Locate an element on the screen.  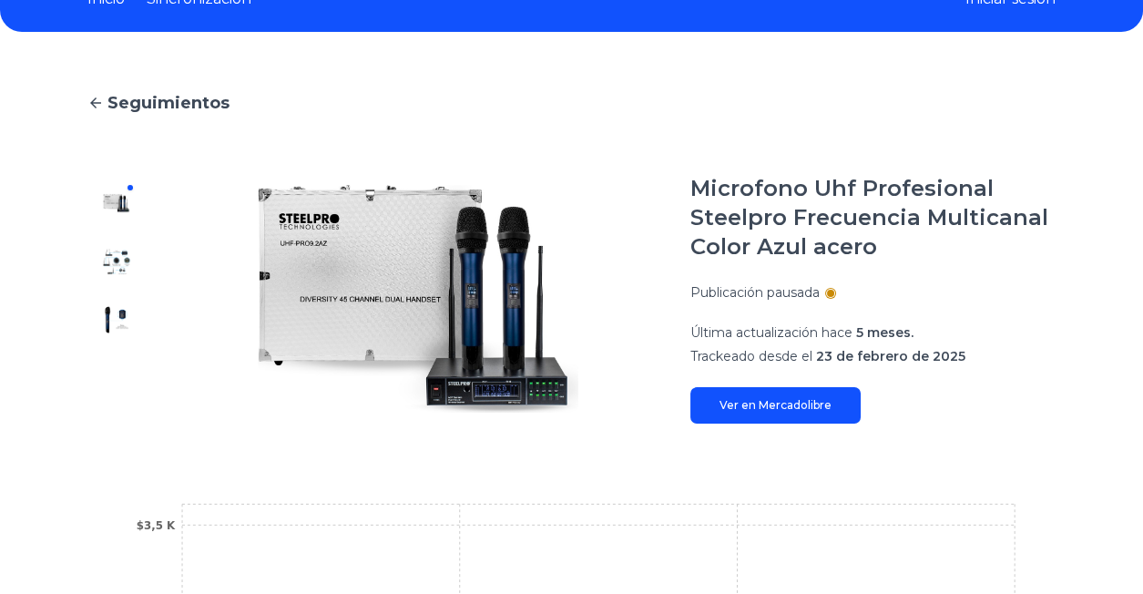
font: Seguimientos is located at coordinates (168, 103).